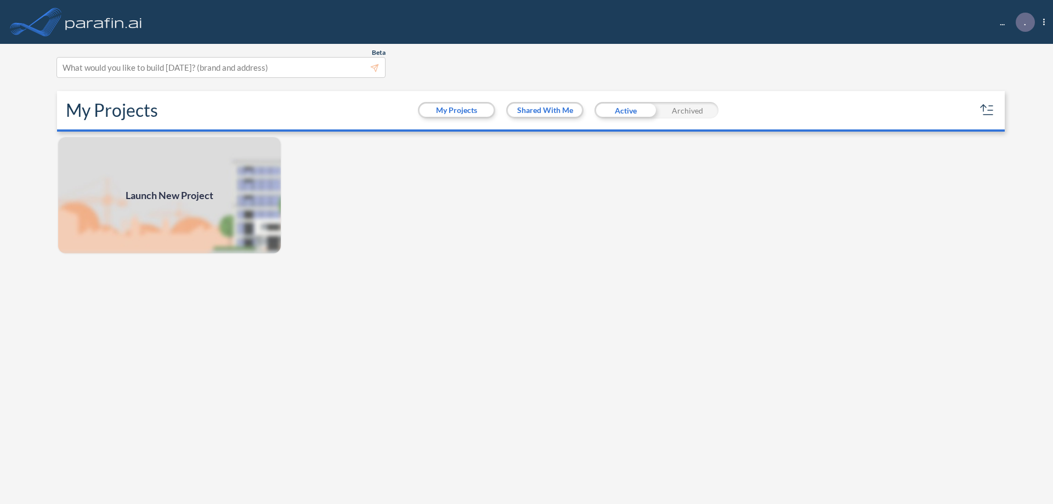  Describe the element at coordinates (169, 195) in the screenshot. I see `span: Launch New Project` at that location.